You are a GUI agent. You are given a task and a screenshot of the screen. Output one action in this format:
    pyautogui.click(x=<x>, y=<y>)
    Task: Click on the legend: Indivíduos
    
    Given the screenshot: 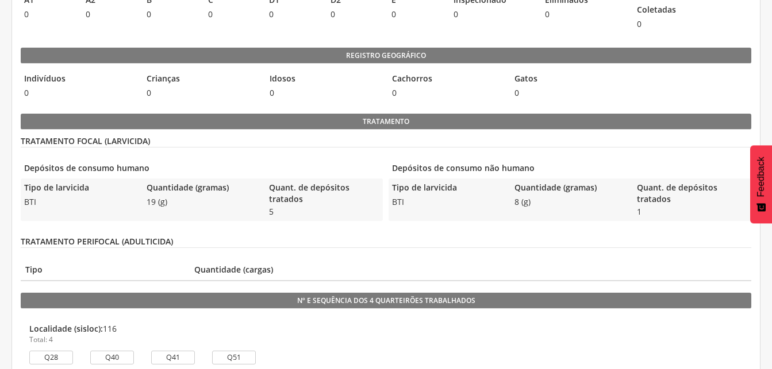 What is the action you would take?
    pyautogui.click(x=79, y=79)
    